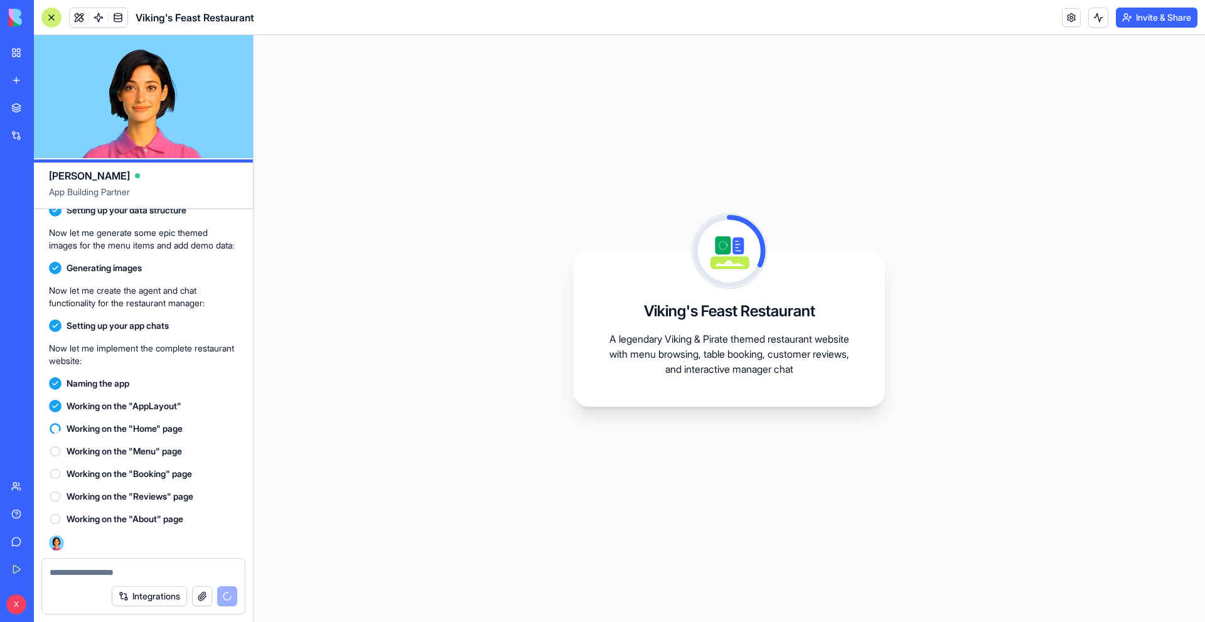 Image resolution: width=1205 pixels, height=622 pixels. I want to click on p: A legendary Viking & Pirate themed restaurant website with menu browsing, table booking, customer..., so click(729, 354).